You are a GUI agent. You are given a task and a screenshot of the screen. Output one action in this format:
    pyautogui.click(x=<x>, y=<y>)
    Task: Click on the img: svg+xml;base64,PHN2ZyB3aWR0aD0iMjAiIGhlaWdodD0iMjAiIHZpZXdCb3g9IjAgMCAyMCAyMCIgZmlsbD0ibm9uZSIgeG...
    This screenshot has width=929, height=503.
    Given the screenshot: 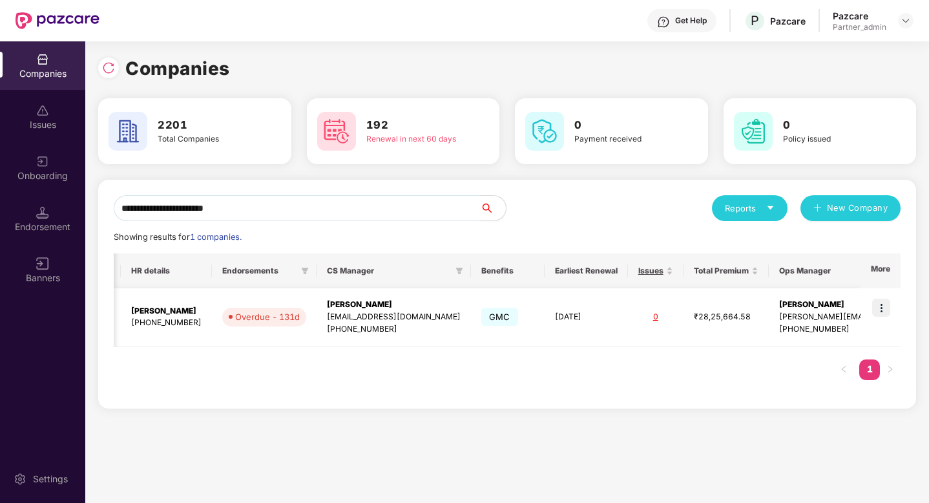 What is the action you would take?
    pyautogui.click(x=43, y=162)
    